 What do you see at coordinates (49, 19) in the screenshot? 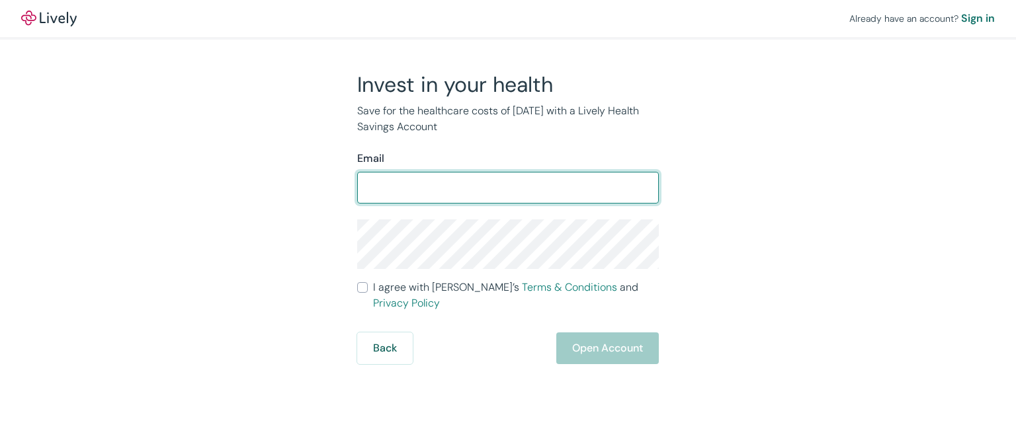
I see `a: LivelyLively` at bounding box center [49, 19].